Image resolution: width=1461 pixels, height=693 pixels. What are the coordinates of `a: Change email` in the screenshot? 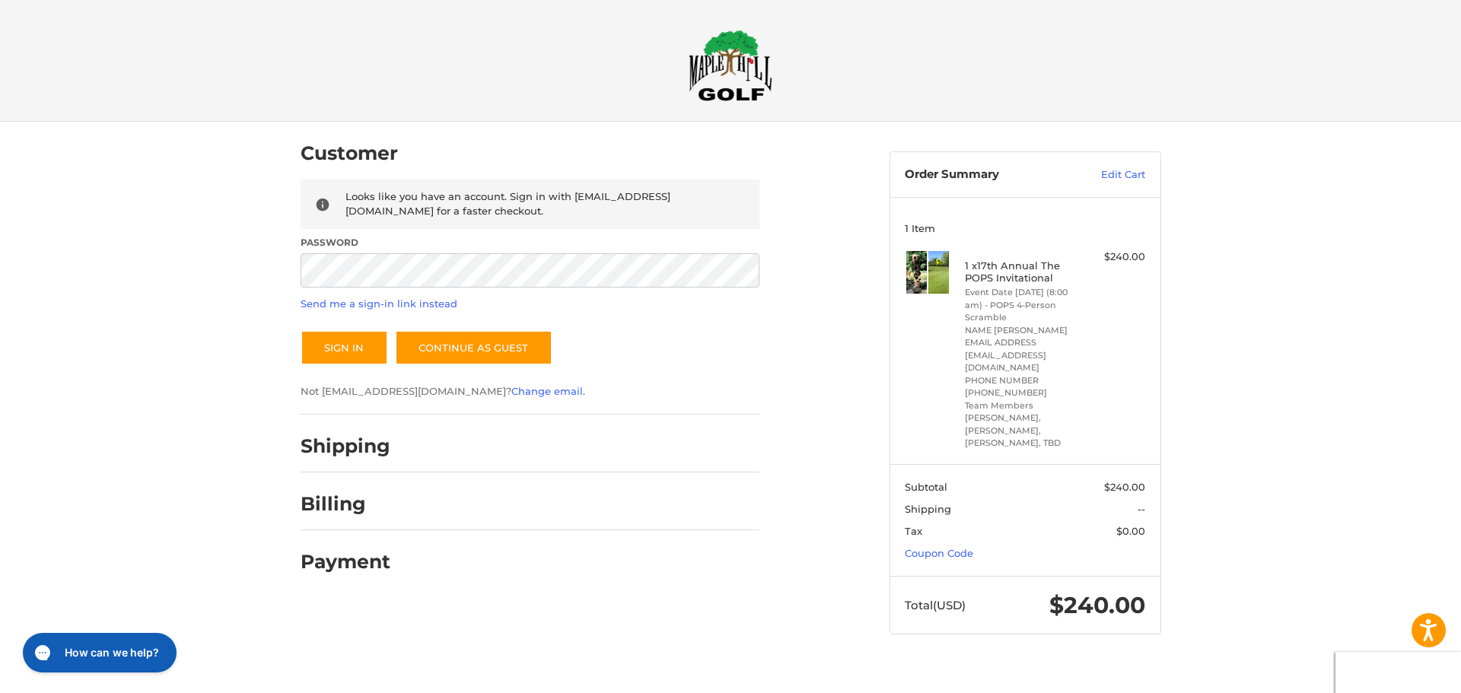 It's located at (547, 391).